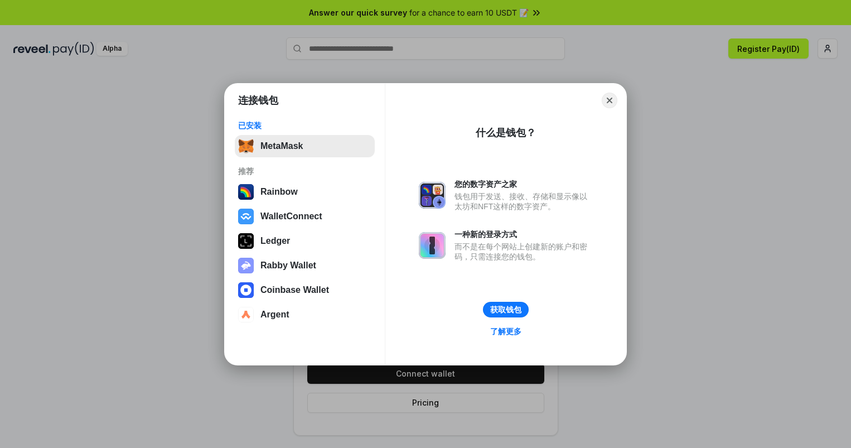 The image size is (851, 448). What do you see at coordinates (524, 201) in the screenshot?
I see `div: 钱包用于发送、接收、存储和显示像以太坊和NFT这样的数字资产。` at bounding box center [524, 201].